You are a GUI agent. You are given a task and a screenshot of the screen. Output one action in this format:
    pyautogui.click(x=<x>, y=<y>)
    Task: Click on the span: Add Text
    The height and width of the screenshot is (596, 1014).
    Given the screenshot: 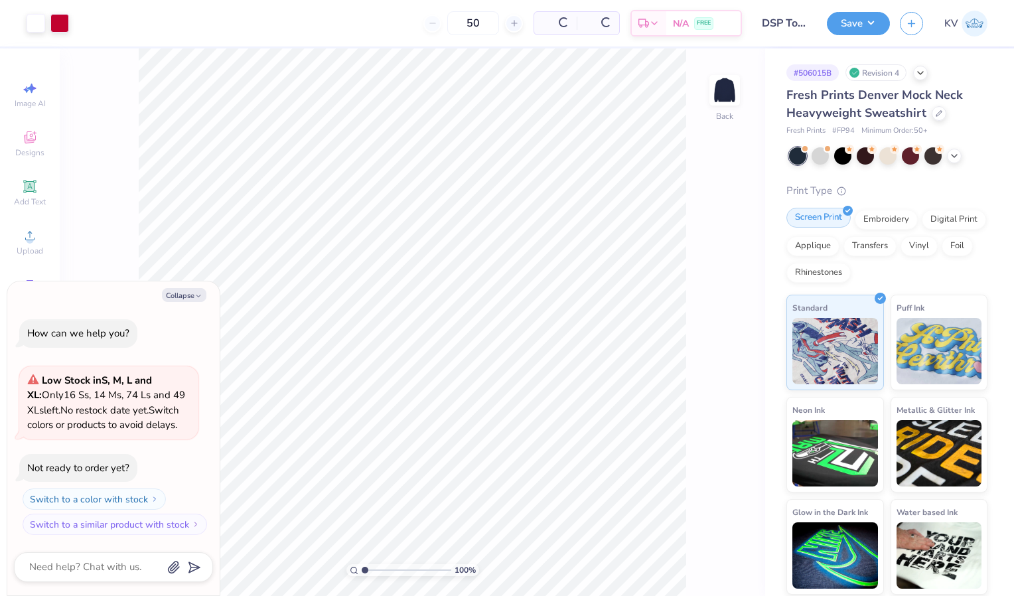 What is the action you would take?
    pyautogui.click(x=30, y=202)
    